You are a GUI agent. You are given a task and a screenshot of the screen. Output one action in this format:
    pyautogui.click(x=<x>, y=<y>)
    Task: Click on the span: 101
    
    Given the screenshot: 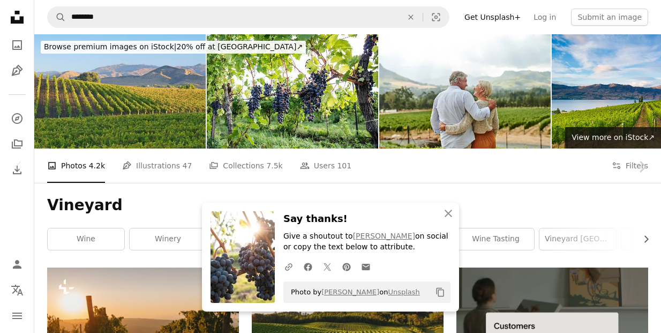 What is the action you would take?
    pyautogui.click(x=344, y=166)
    